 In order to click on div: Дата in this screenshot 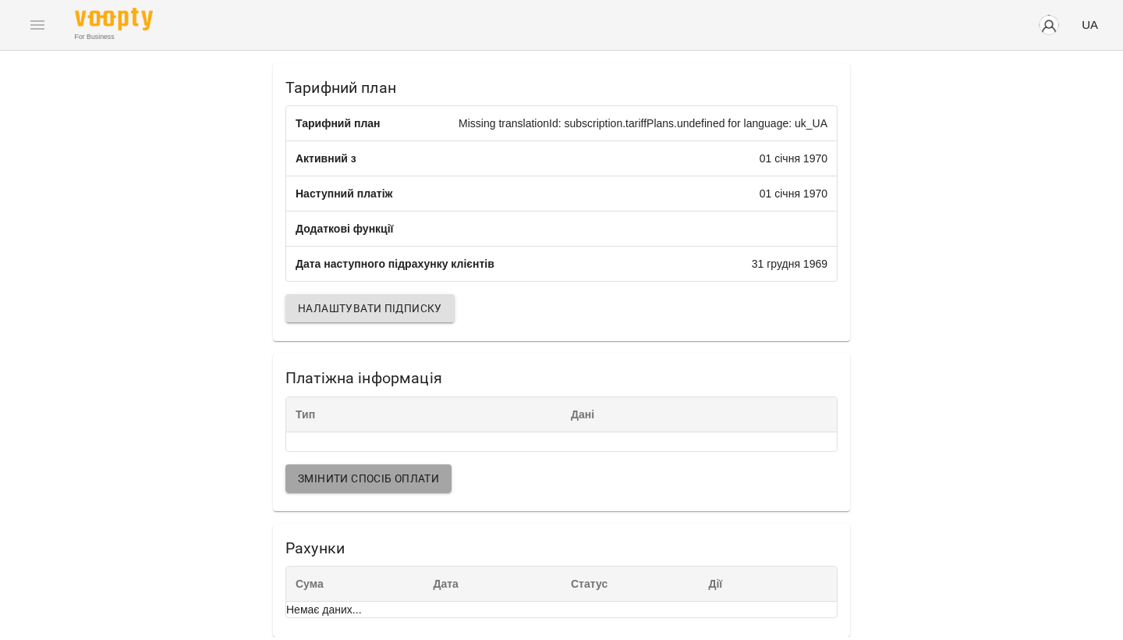, I will do `click(493, 584)`.